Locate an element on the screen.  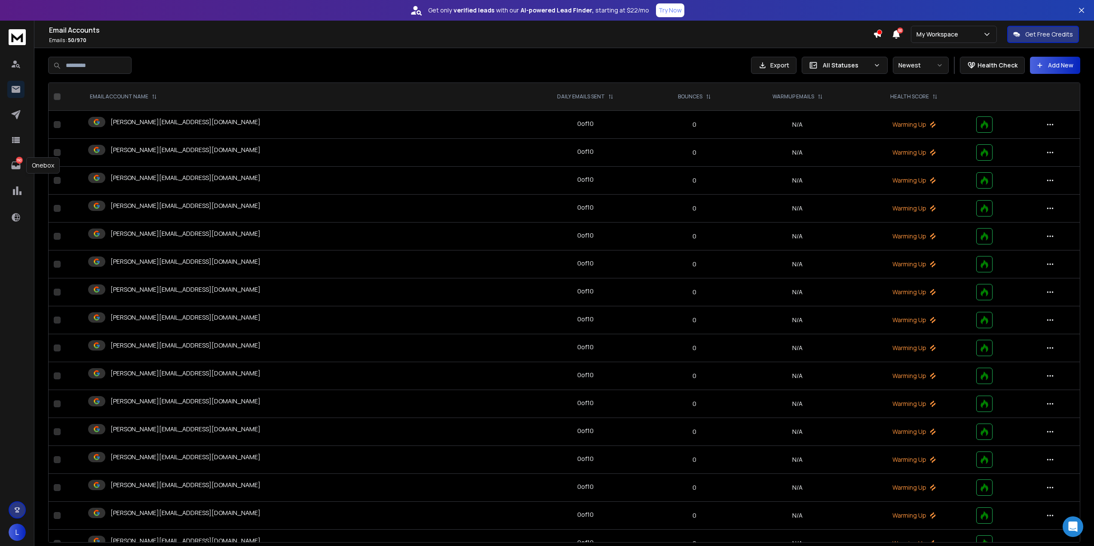
p: WARMUP EMAILS is located at coordinates (793, 97).